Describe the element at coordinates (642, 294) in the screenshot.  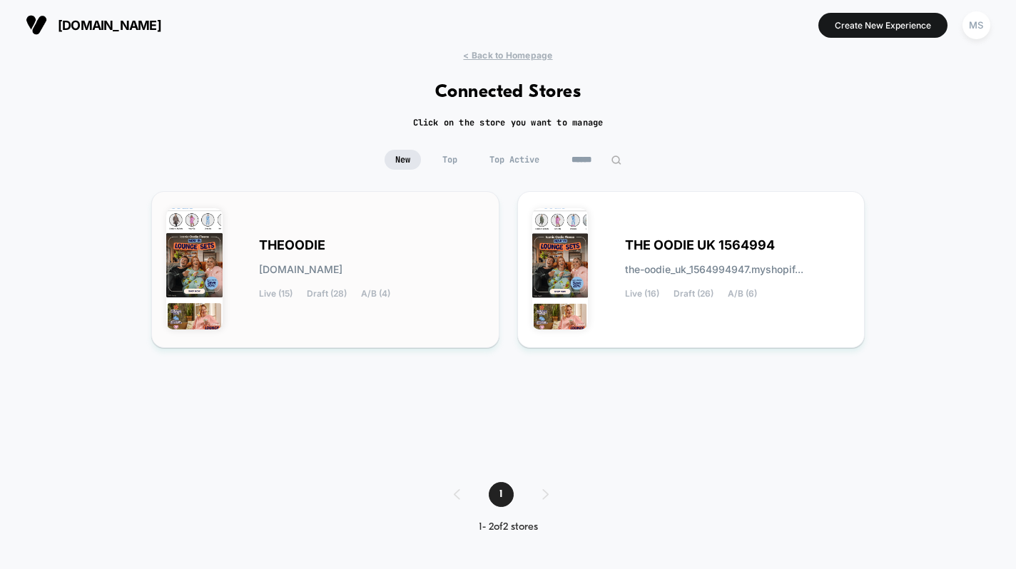
I see `span: Live (16)` at that location.